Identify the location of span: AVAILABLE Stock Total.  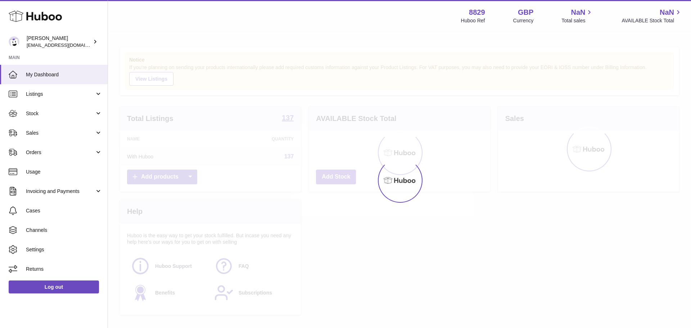
(652, 21).